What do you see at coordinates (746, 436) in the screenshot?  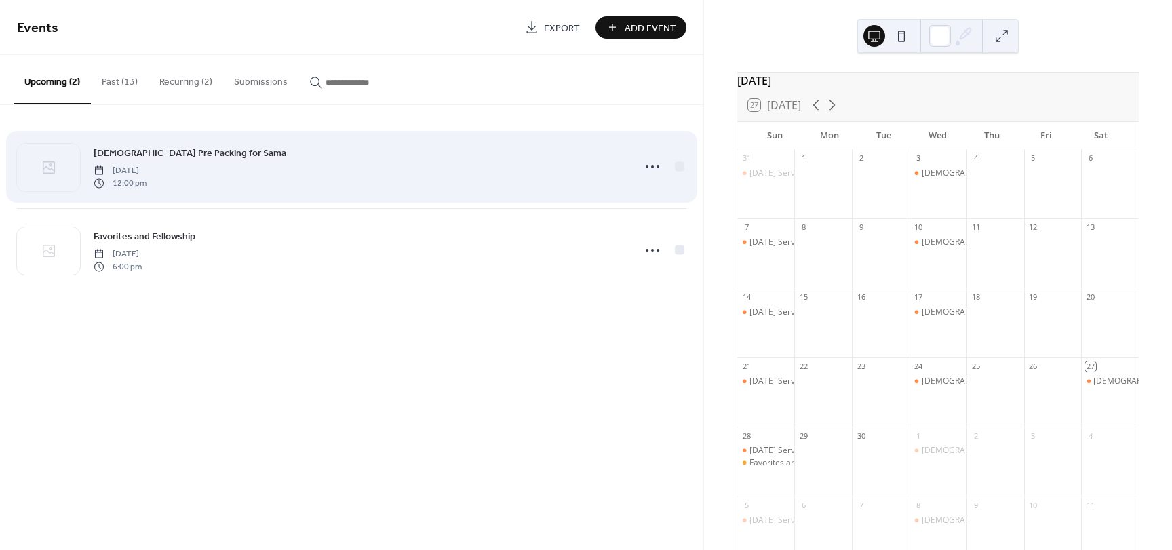 I see `div: 28` at bounding box center [746, 436].